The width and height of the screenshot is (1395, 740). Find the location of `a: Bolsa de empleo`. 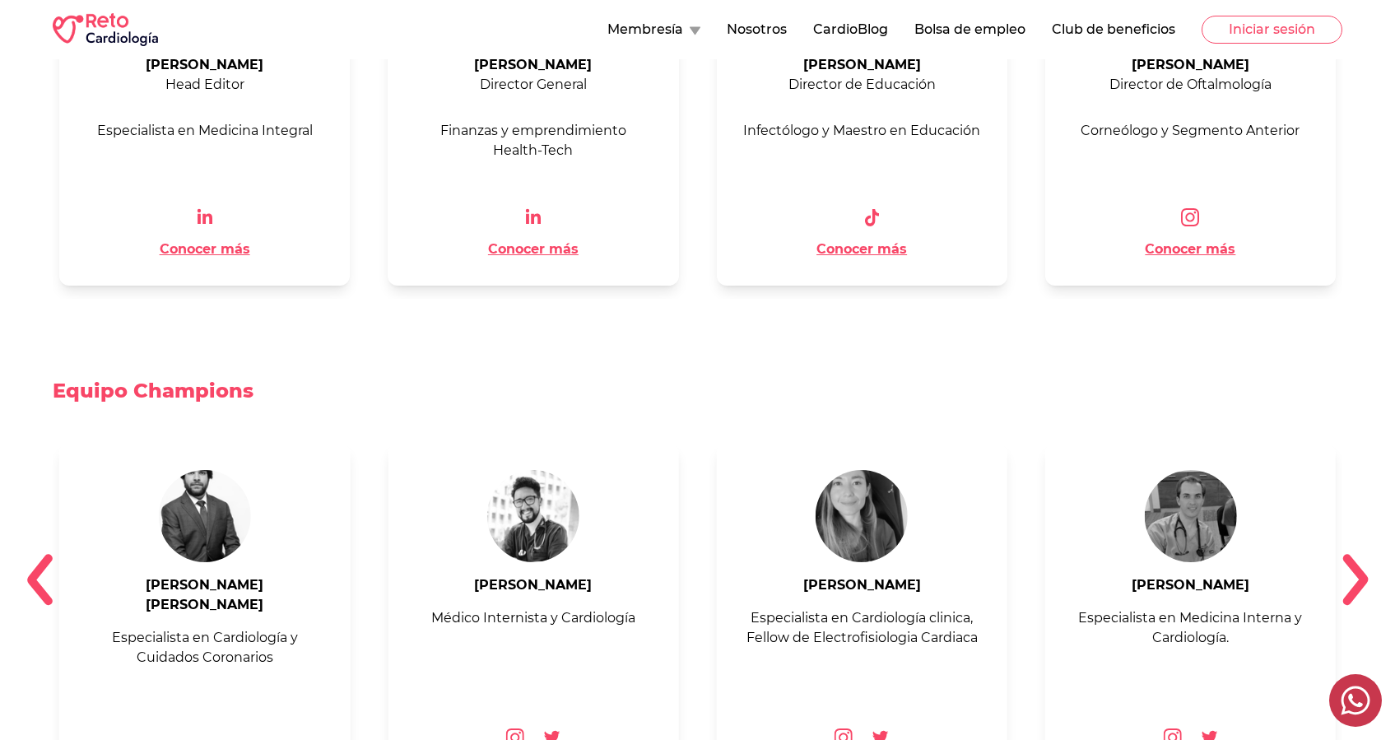

a: Bolsa de empleo is located at coordinates (970, 30).